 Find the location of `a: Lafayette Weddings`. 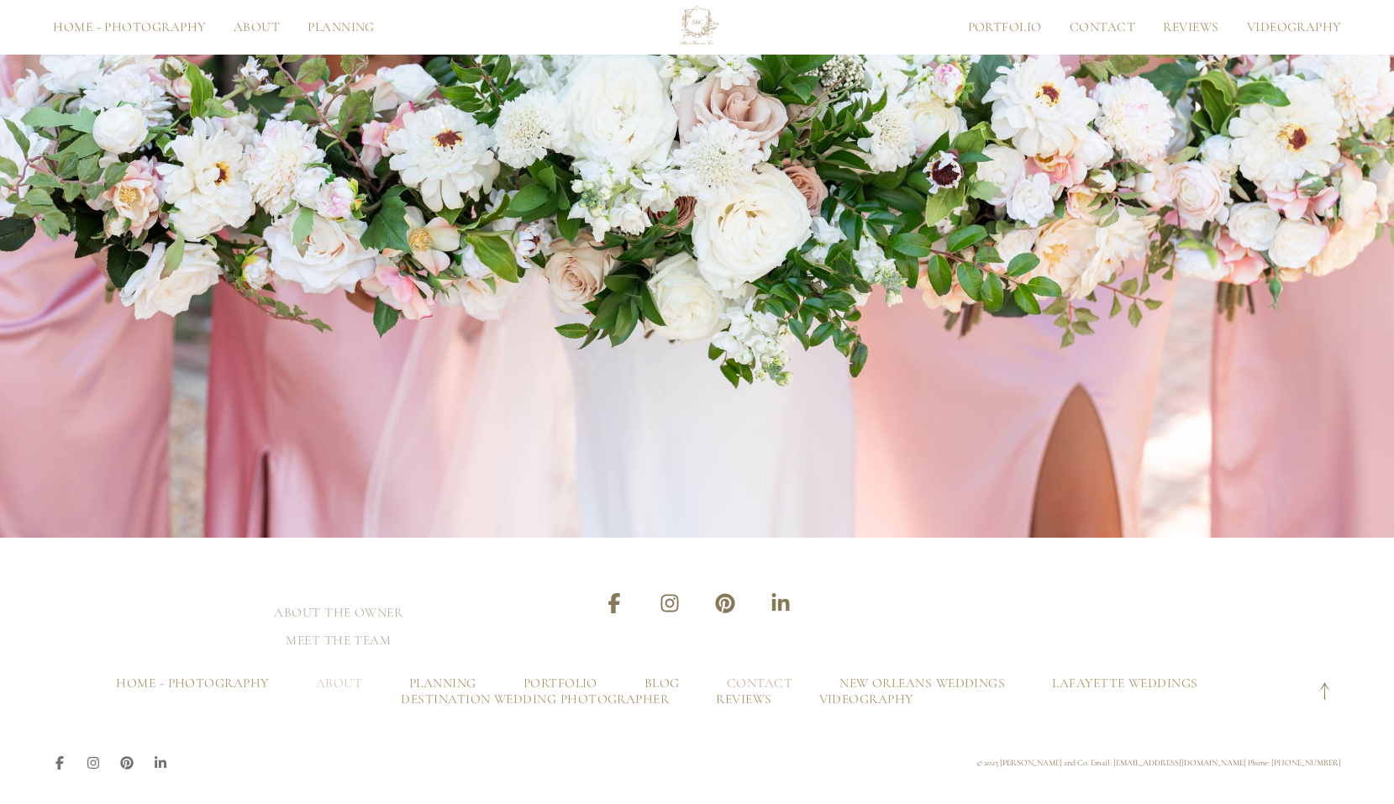

a: Lafayette Weddings is located at coordinates (1125, 683).